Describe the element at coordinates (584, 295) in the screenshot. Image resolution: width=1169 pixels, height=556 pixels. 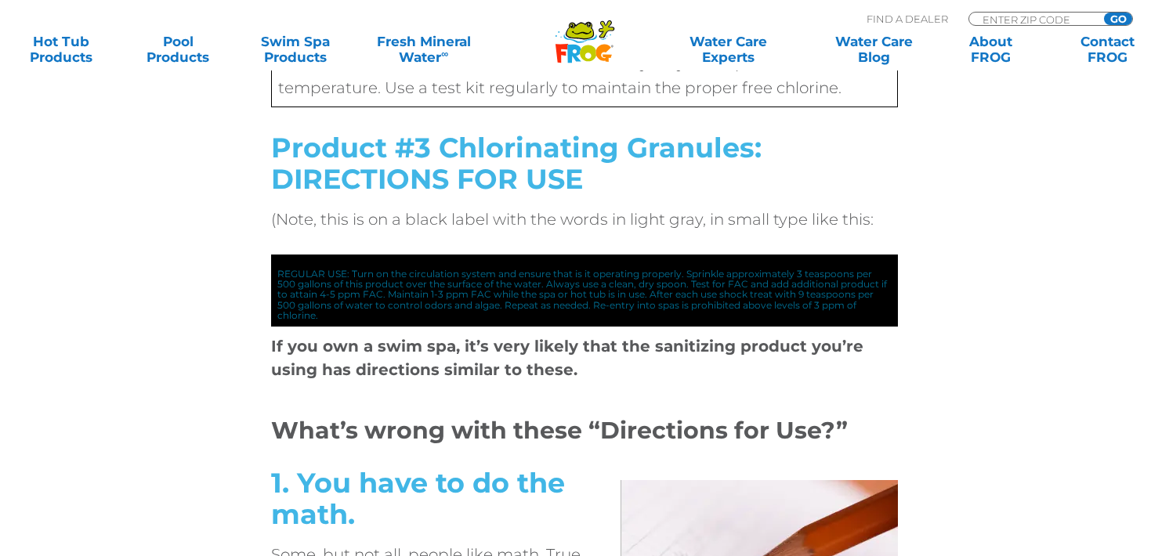
I see `h6: REGULAR USE: Turn on the circulation system and ensure that is it operating properly. Sprinkle ap...` at that location.